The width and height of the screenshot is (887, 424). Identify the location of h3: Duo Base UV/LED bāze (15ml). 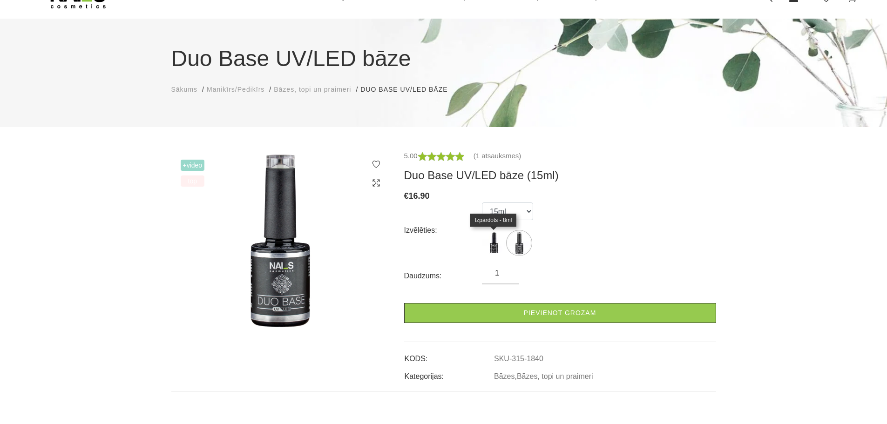
(560, 175).